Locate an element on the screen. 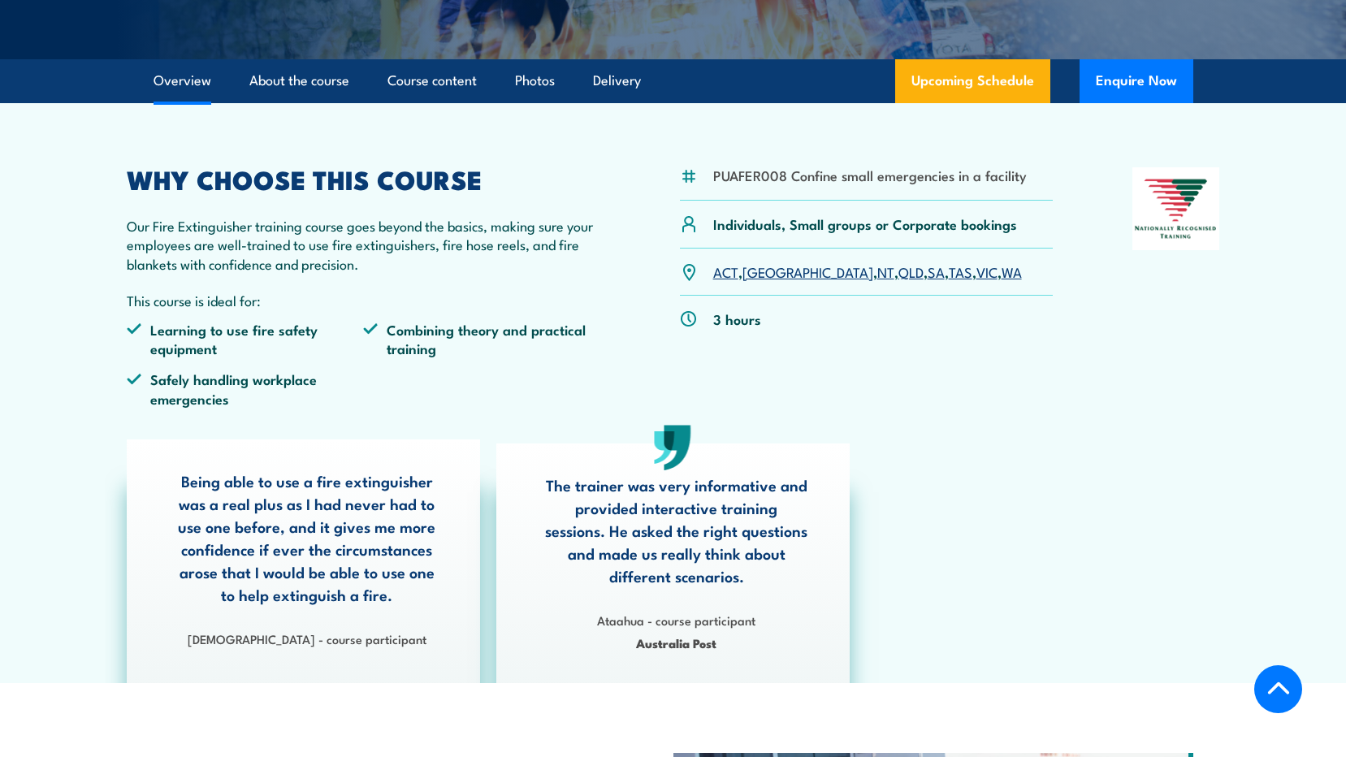 The width and height of the screenshot is (1346, 757). img: Nationally Recognised Training logo. is located at coordinates (1177, 209).